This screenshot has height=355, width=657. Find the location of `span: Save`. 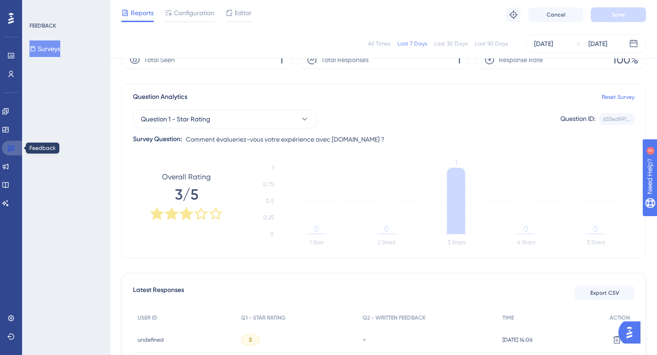

span: Save is located at coordinates (618, 15).